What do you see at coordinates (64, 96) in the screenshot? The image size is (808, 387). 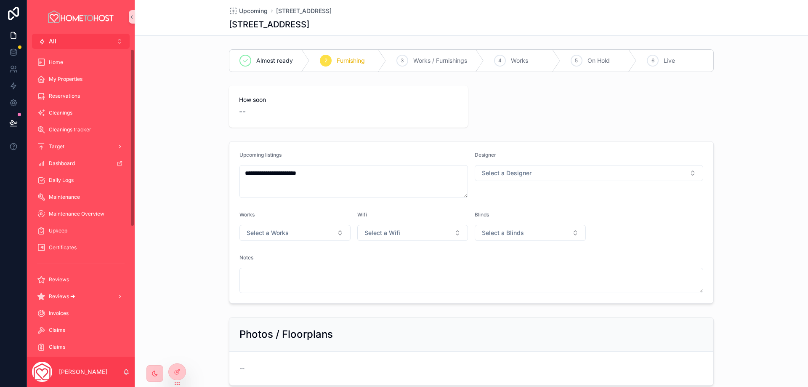 I see `span: Reservations` at bounding box center [64, 96].